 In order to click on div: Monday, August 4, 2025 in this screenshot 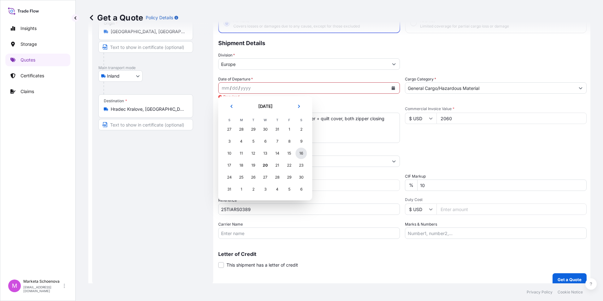, I will do `click(241, 141)`.